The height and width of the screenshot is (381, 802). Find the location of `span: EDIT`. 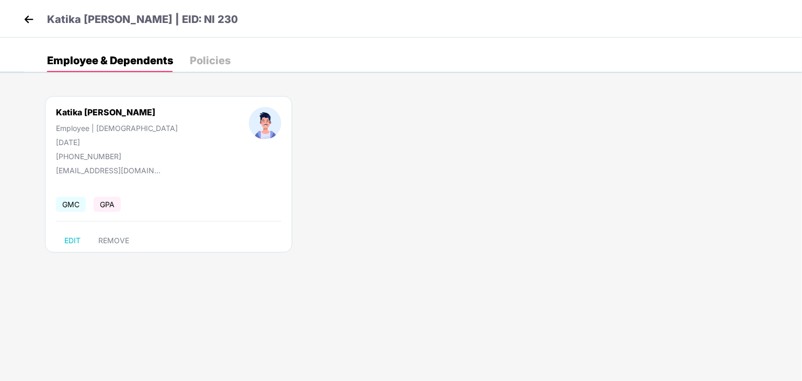

span: EDIT is located at coordinates (72, 241).